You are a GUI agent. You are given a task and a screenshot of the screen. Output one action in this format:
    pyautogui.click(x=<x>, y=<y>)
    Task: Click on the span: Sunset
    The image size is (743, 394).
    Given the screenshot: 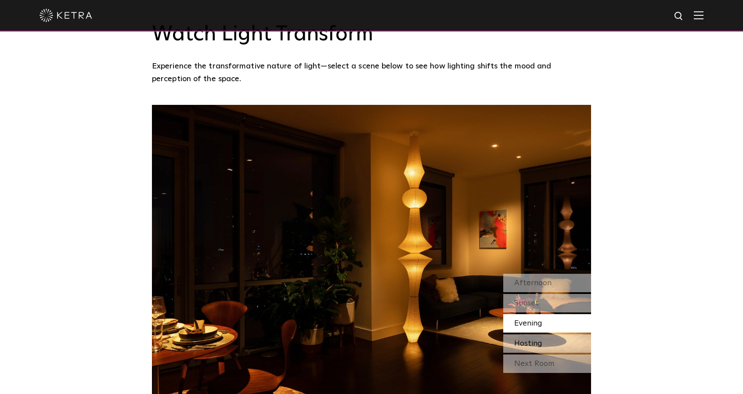 What is the action you would take?
    pyautogui.click(x=527, y=303)
    